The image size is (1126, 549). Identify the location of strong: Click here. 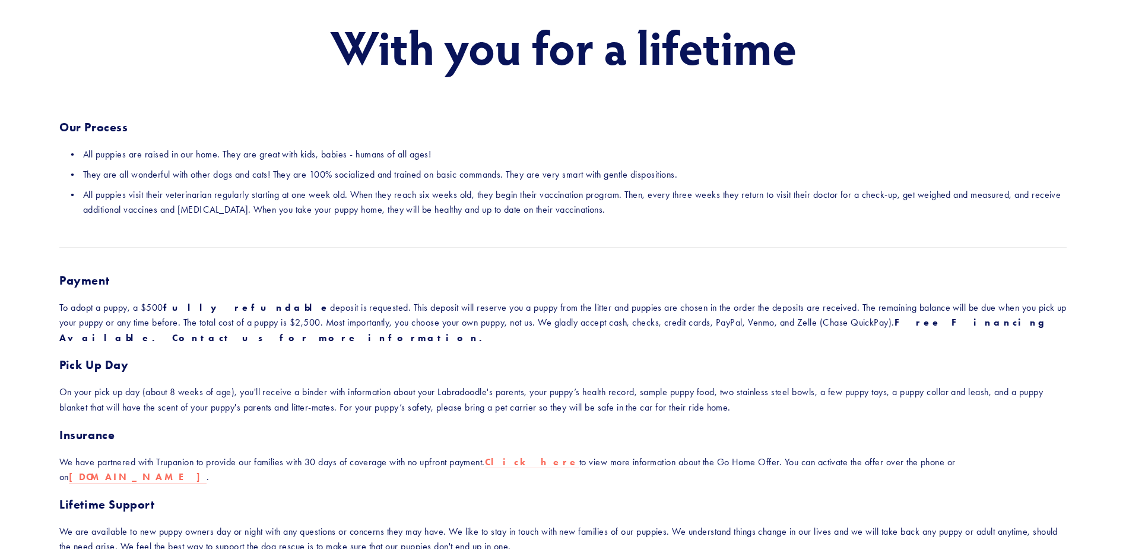
(532, 461).